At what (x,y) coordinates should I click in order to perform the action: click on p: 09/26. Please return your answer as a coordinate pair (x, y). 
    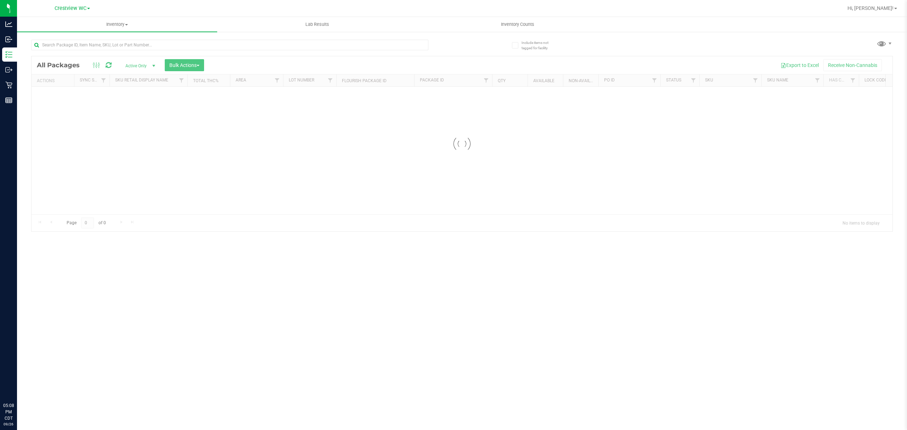
    Looking at the image, I should click on (9, 424).